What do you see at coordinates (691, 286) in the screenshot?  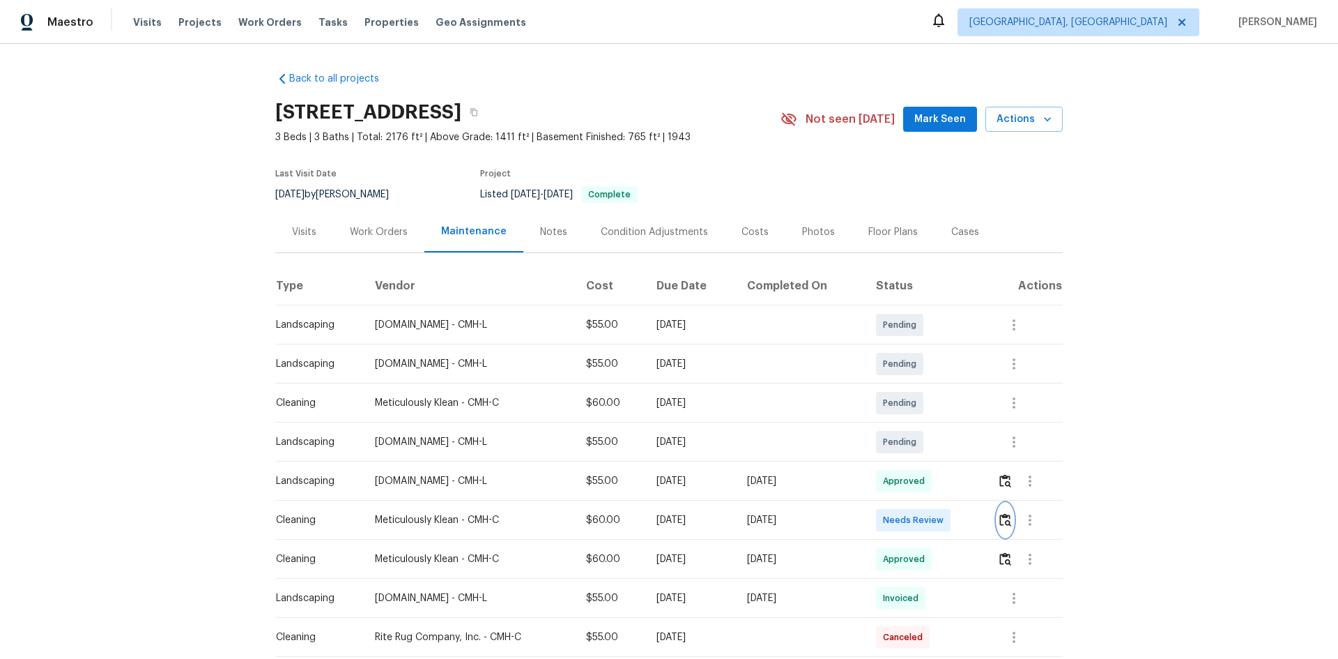 I see `th: Due Date` at bounding box center [691, 286].